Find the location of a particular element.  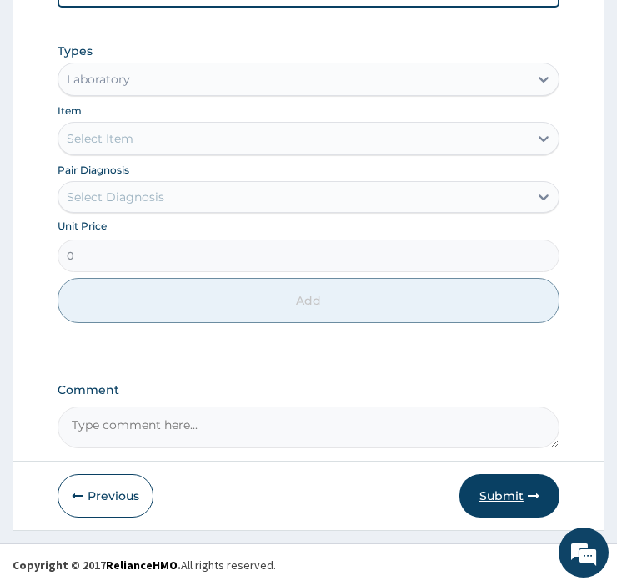

textarea: Type your message and hit 'Enter' is located at coordinates (163, 430).